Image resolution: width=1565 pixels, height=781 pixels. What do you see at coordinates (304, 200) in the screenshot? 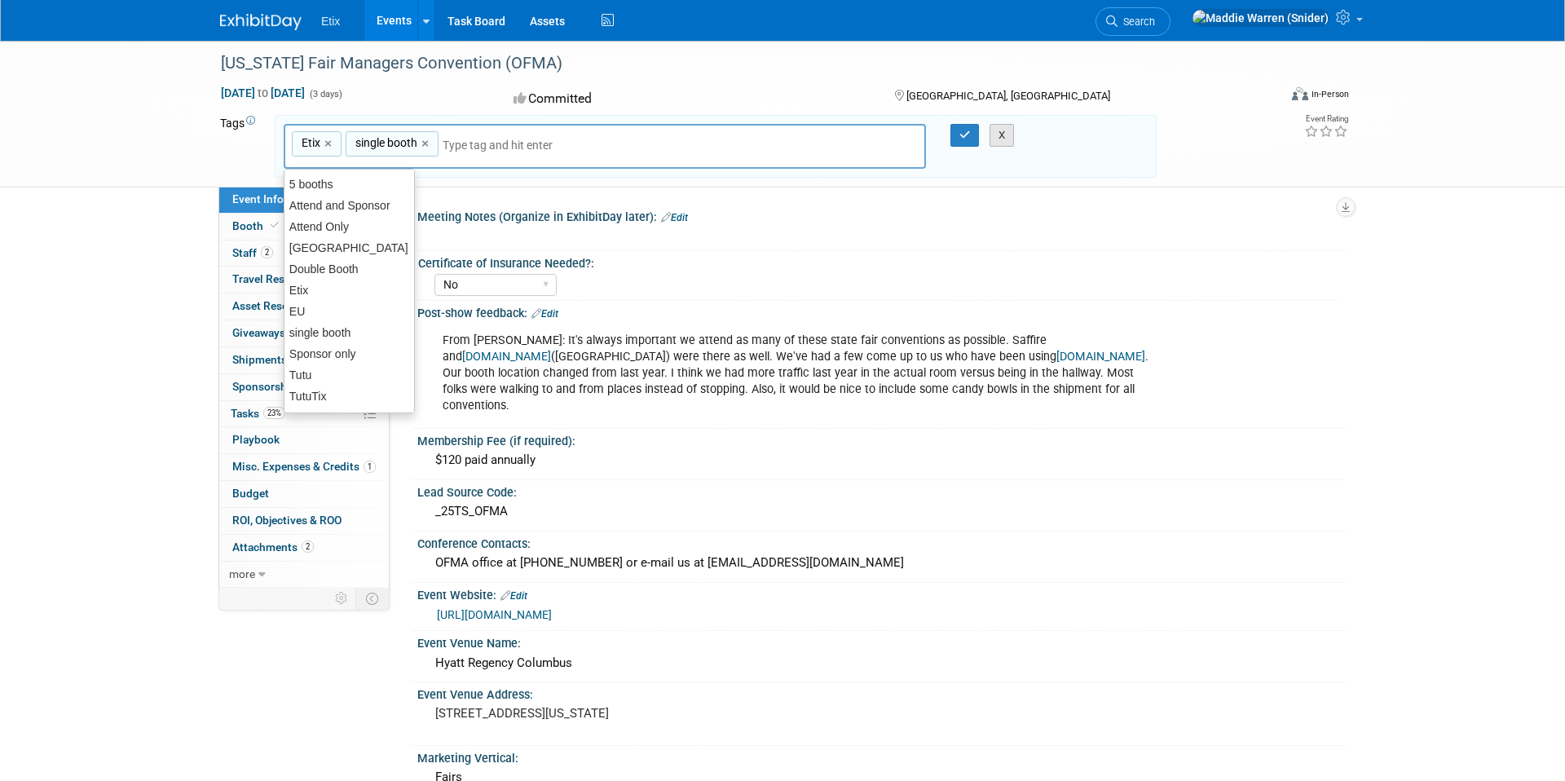
I see `a: Event Information` at bounding box center [304, 200].